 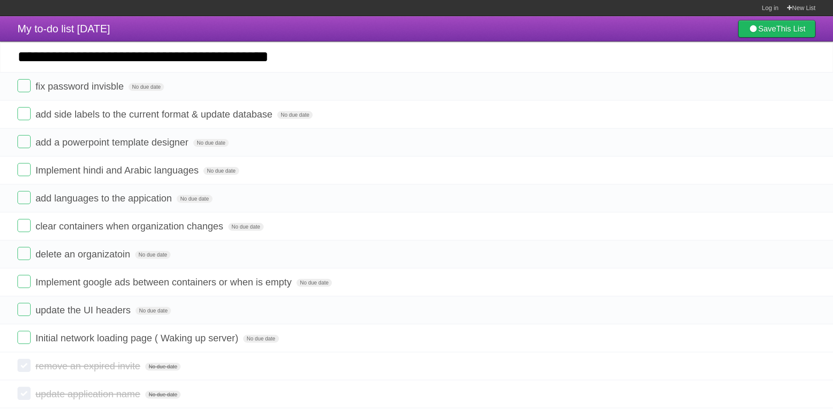 I want to click on span: Implement google ads between containers or when is empty, so click(x=165, y=282).